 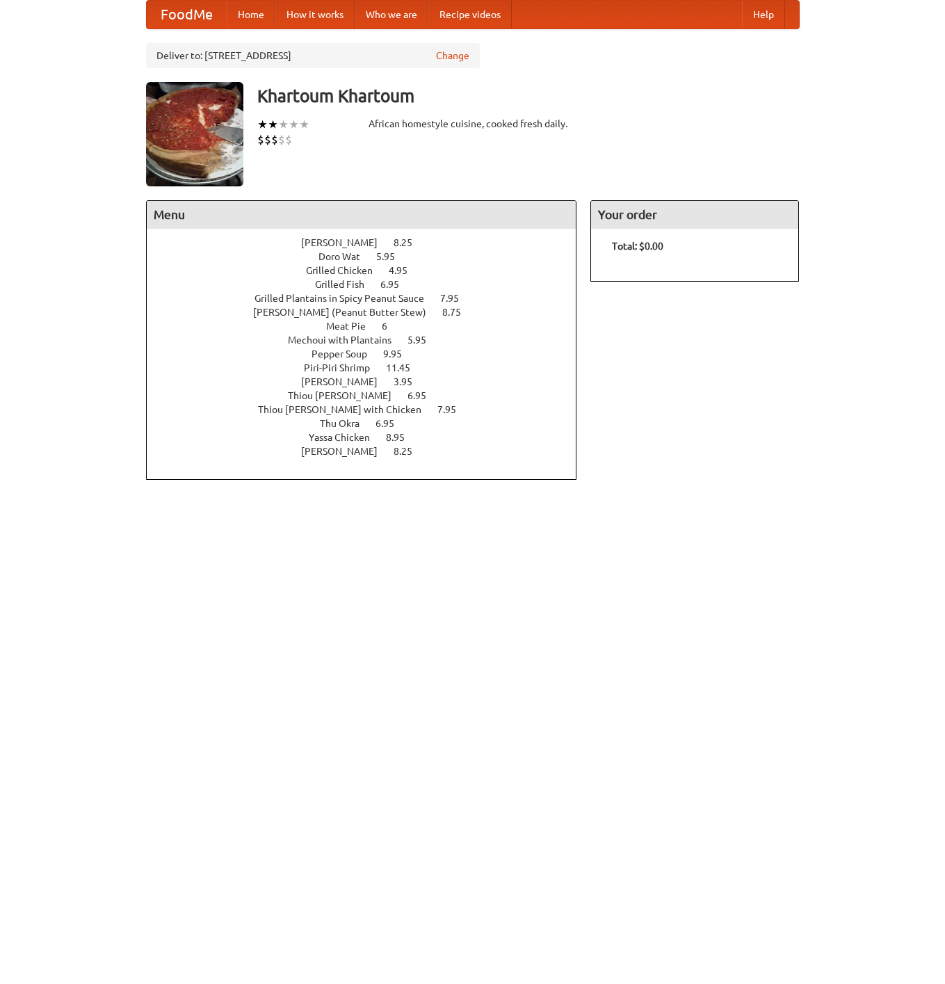 I want to click on a: How it works, so click(x=315, y=15).